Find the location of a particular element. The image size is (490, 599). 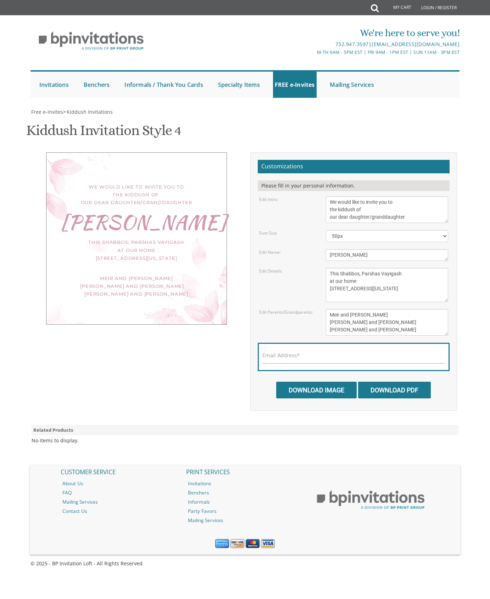

div: M-Th 9am - 5pm EST | Fri 9am - 1pm EST | Sun 11am - 3pm EST is located at coordinates (317, 52).